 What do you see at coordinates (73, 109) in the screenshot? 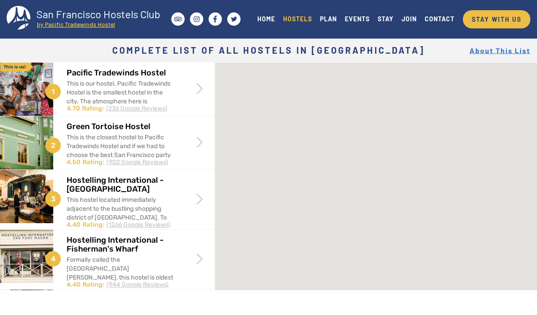
I see `div: 4.70` at bounding box center [73, 109].